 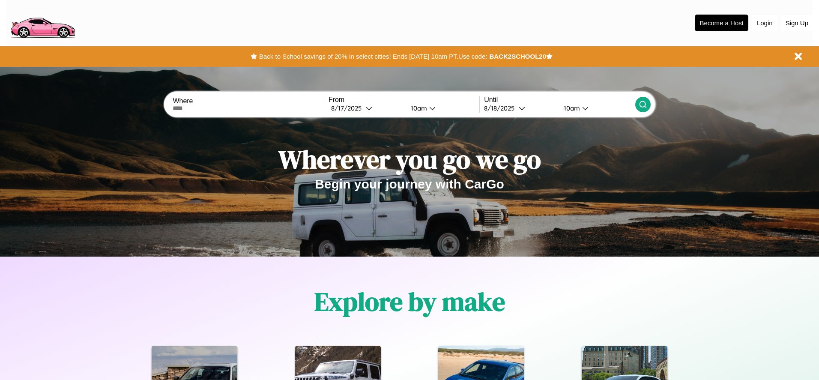 I want to click on label: Until, so click(x=560, y=100).